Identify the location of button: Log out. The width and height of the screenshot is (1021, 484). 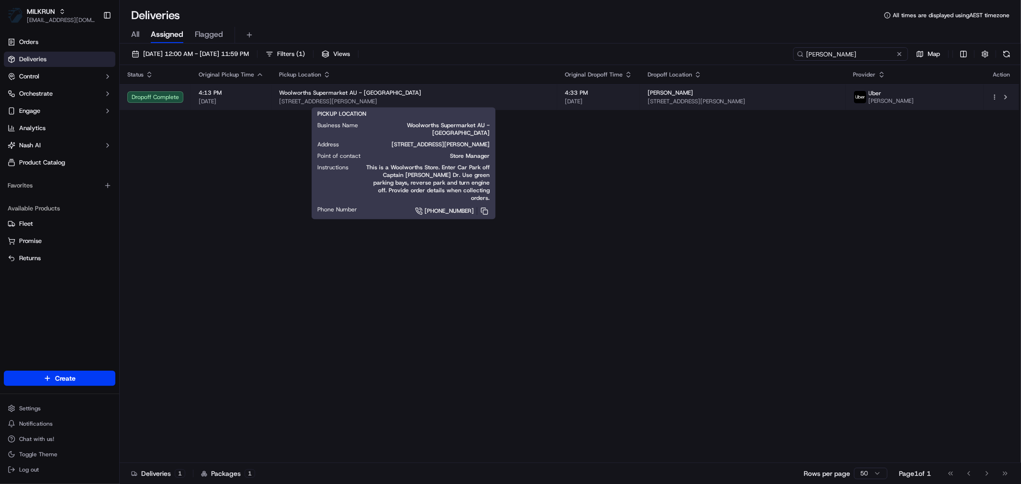
(59, 470).